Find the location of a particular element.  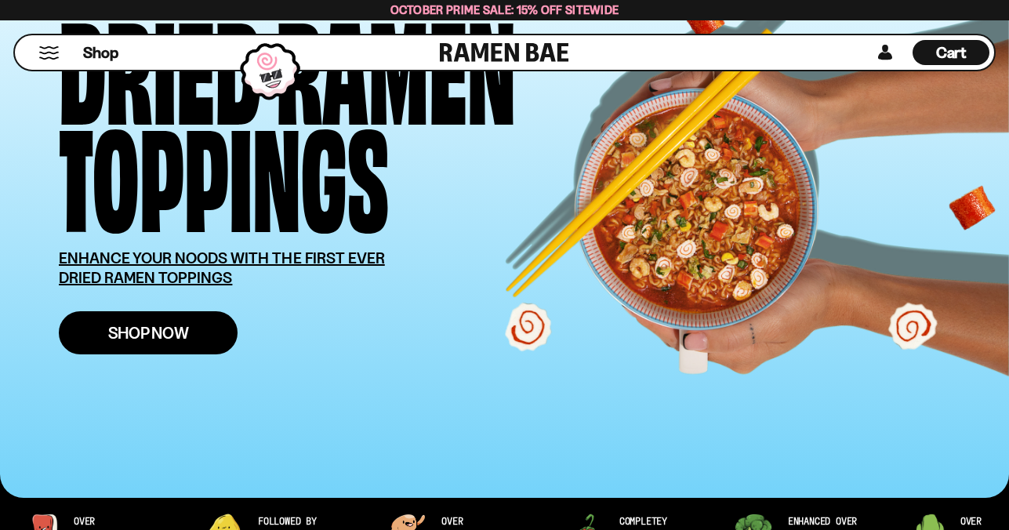

div: Cart is located at coordinates (951, 53).